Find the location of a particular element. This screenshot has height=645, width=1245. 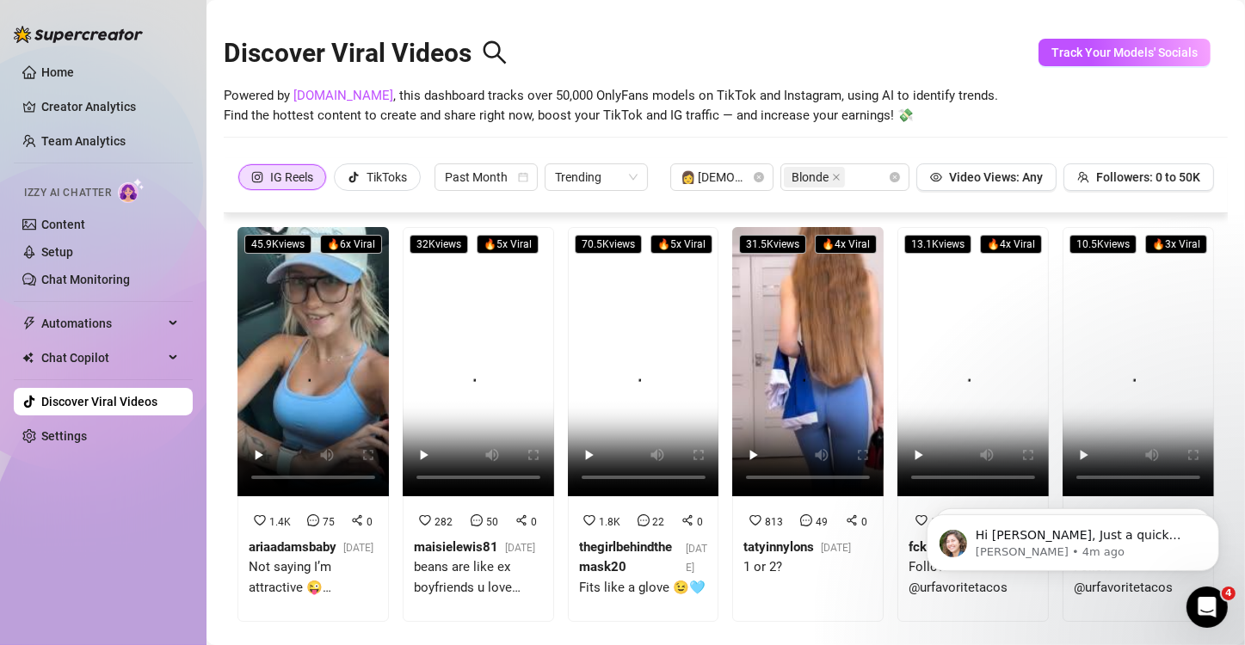

strong: maisielewis81 is located at coordinates (456, 547).